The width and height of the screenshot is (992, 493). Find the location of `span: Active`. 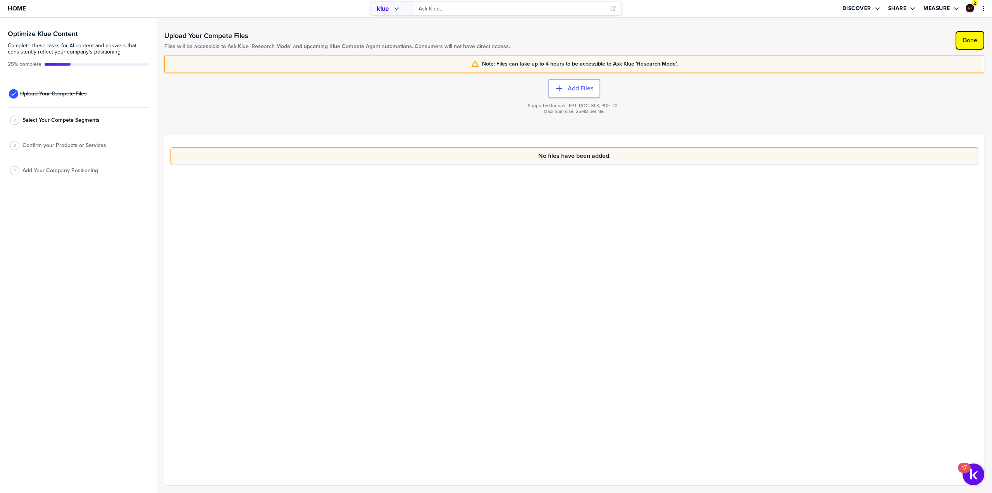

span: Active is located at coordinates (24, 64).